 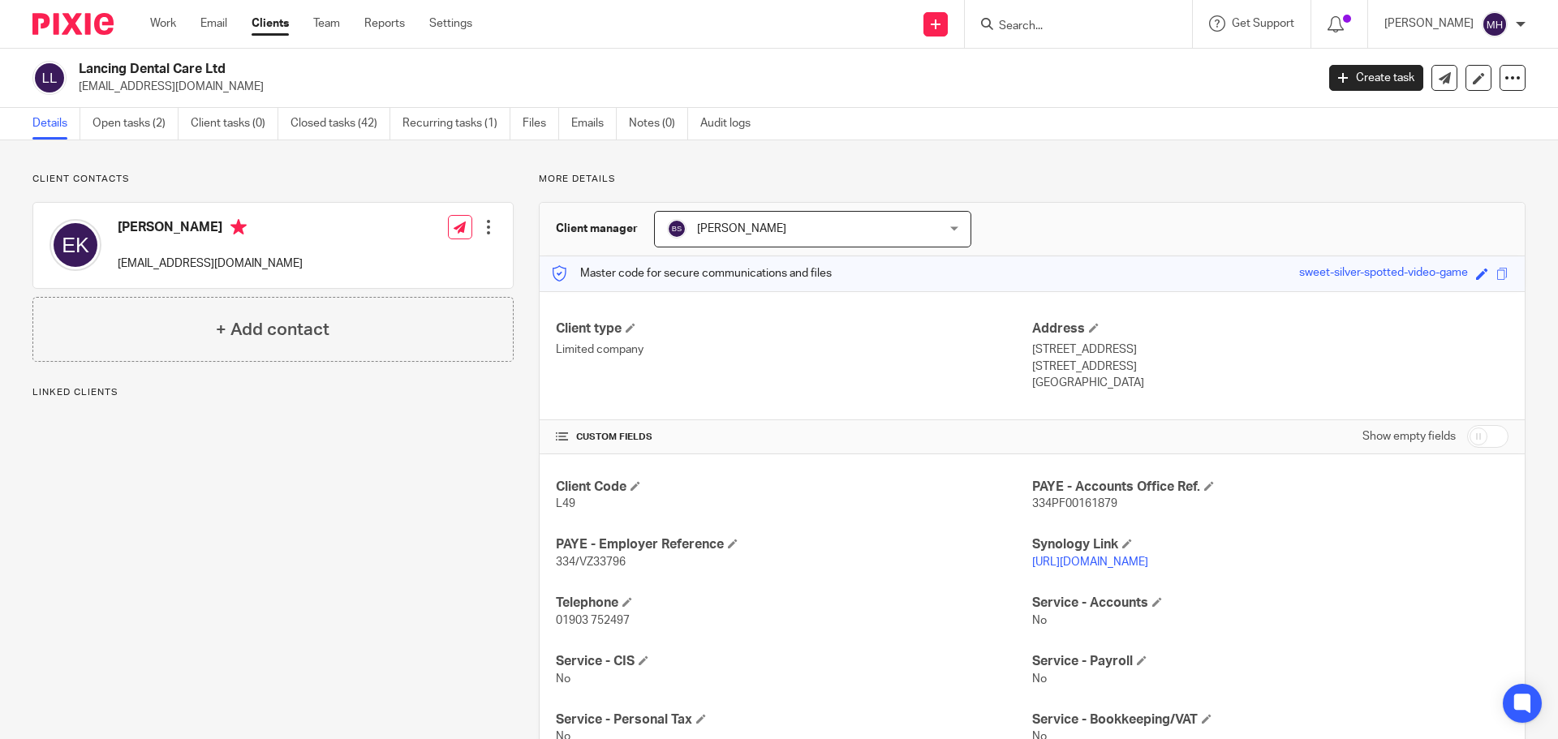 What do you see at coordinates (793, 544) in the screenshot?
I see `h4: PAYE - Employer Reference` at bounding box center [793, 544].